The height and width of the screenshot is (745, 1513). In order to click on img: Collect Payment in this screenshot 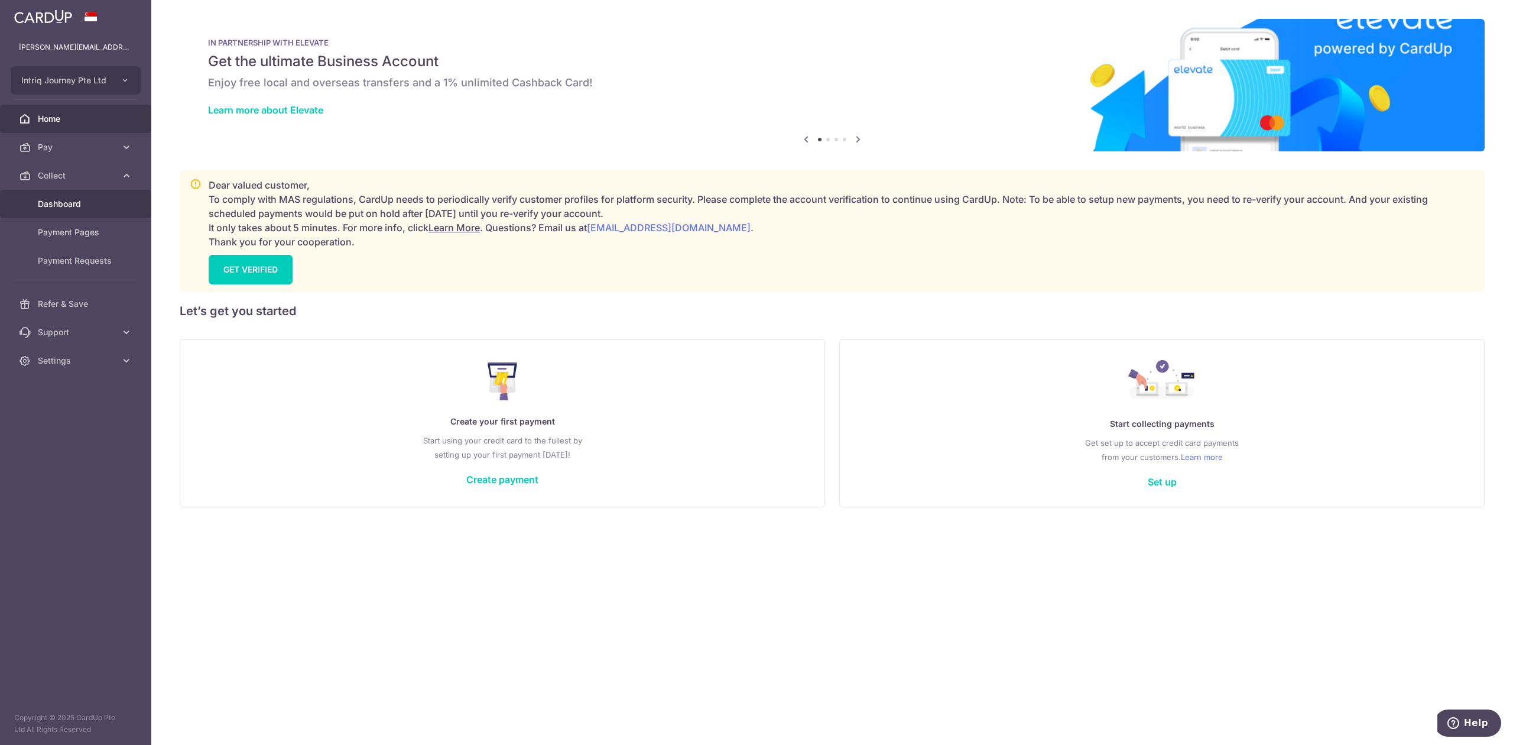, I will do `click(1162, 381)`.